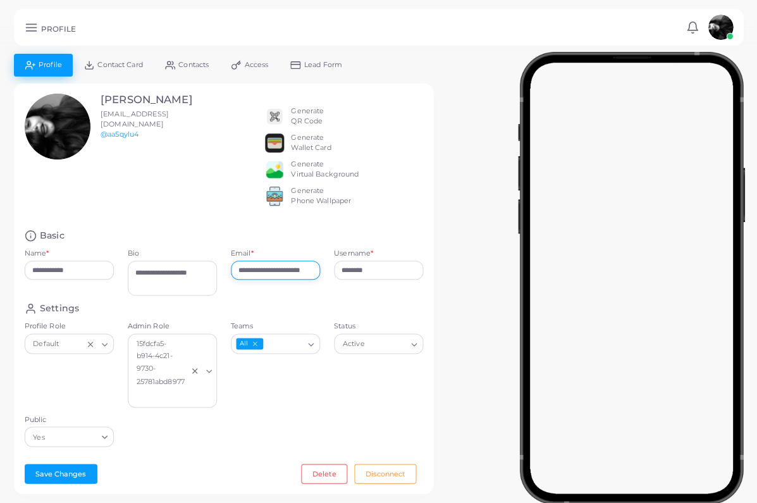 The height and width of the screenshot is (503, 757). Describe the element at coordinates (120, 64) in the screenshot. I see `span: Contact Card` at that location.